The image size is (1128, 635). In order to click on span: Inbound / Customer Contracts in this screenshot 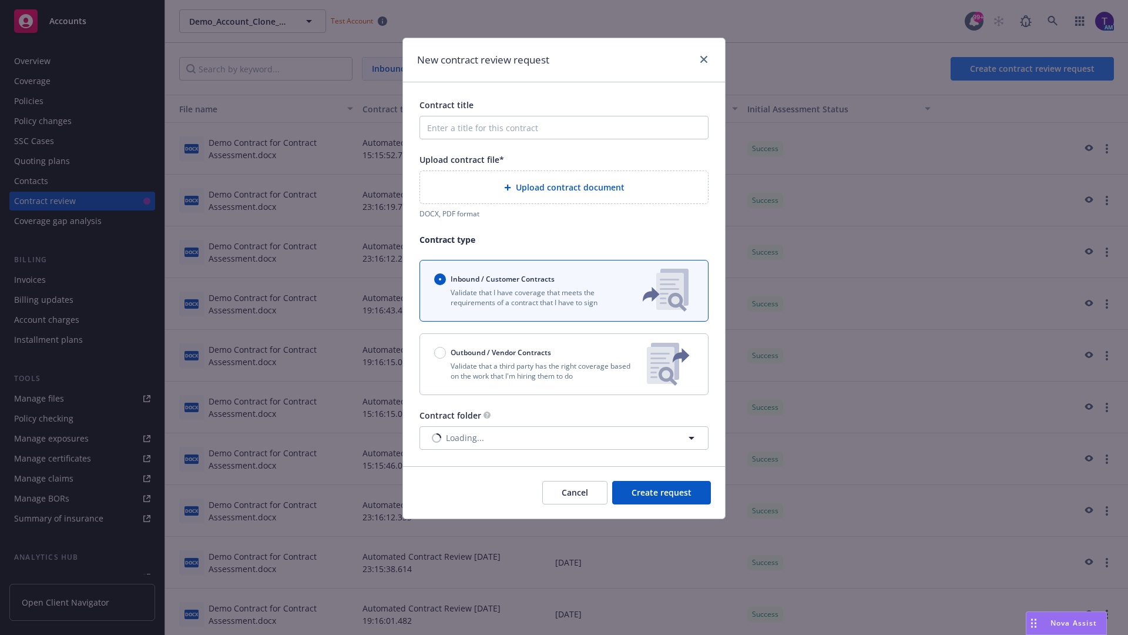, I will do `click(503, 279)`.